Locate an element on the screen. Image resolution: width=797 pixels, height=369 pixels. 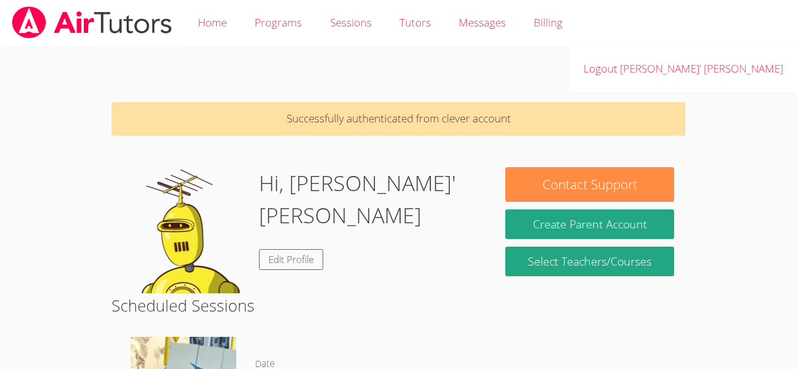
a: Edit Profile is located at coordinates (291, 259).